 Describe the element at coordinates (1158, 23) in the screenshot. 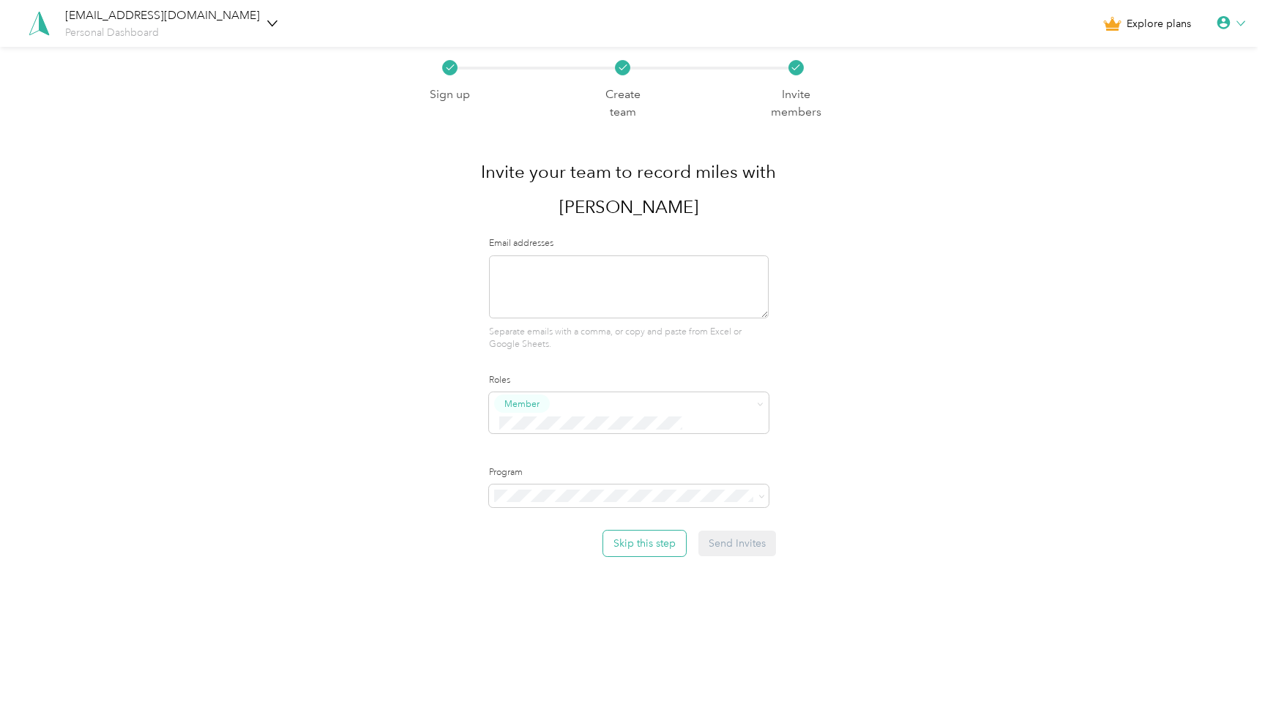

I see `span: Explore plans` at that location.